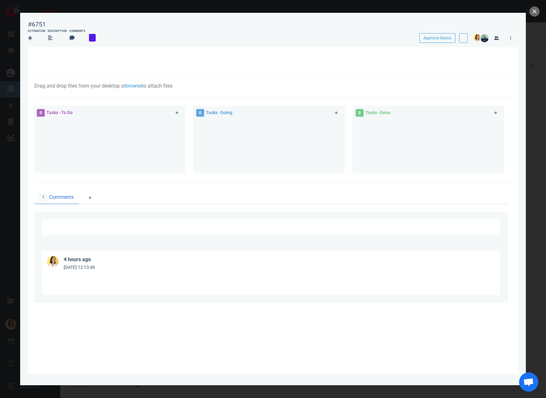 The image size is (546, 398). Describe the element at coordinates (36, 31) in the screenshot. I see `div: Estimation` at that location.